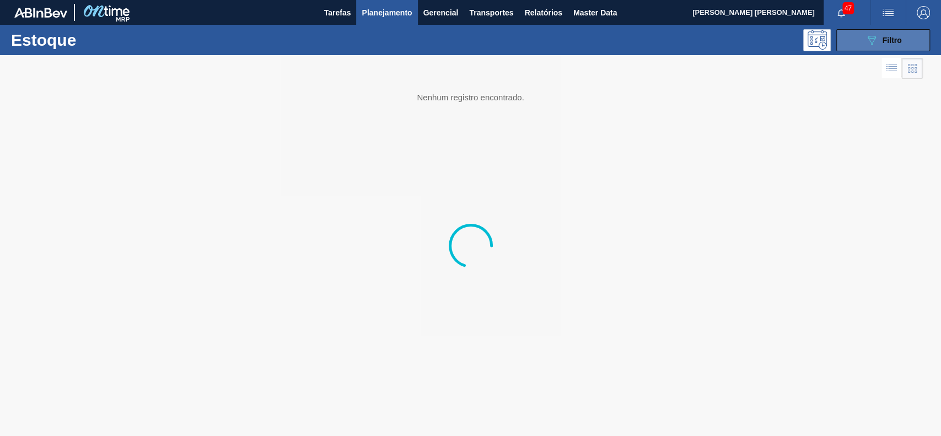 The height and width of the screenshot is (436, 941). Describe the element at coordinates (441, 13) in the screenshot. I see `span: Gerencial` at that location.